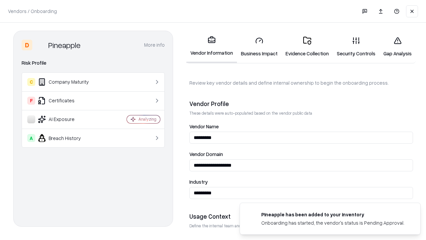 This screenshot has width=426, height=240. I want to click on a: Vendor Information, so click(212, 47).